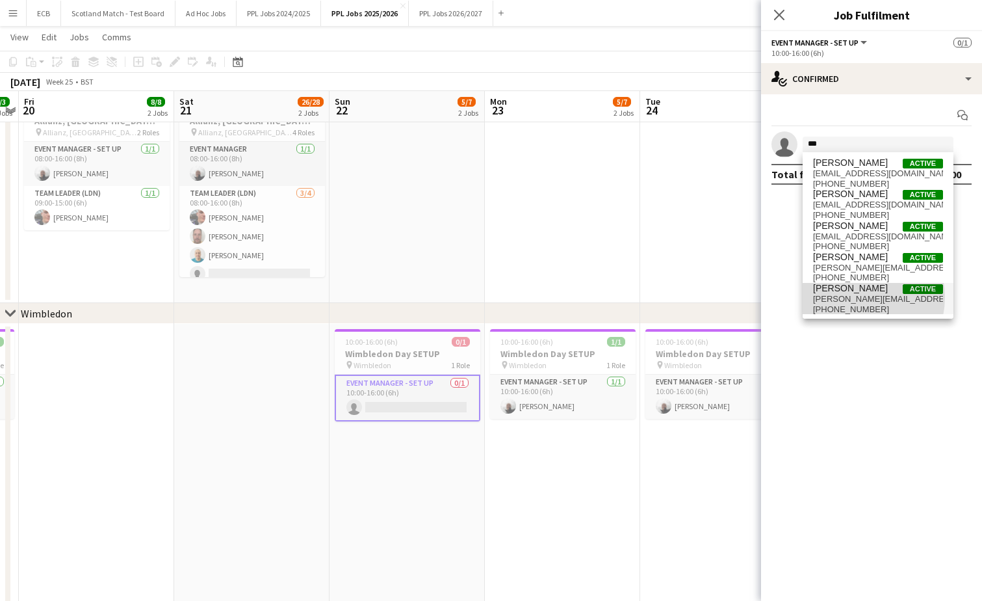 Image resolution: width=982 pixels, height=601 pixels. What do you see at coordinates (49, 37) in the screenshot?
I see `span: Edit` at bounding box center [49, 37].